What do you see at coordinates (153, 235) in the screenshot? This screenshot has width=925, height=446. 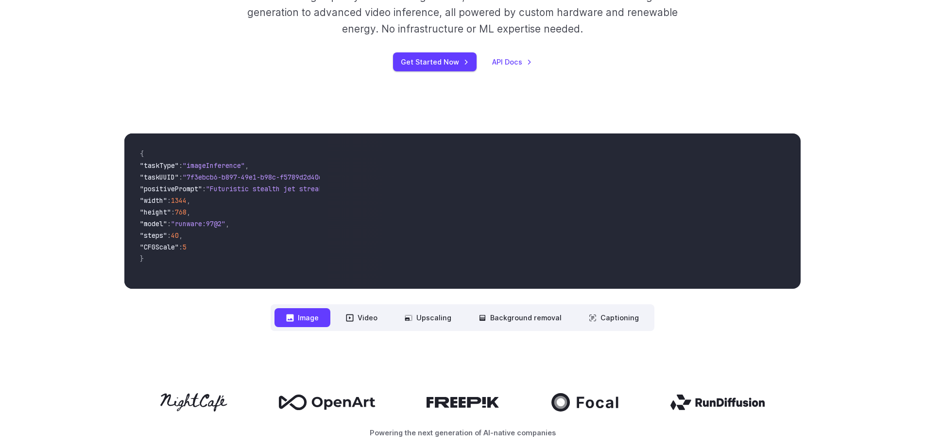 I see `span: "steps"` at bounding box center [153, 235].